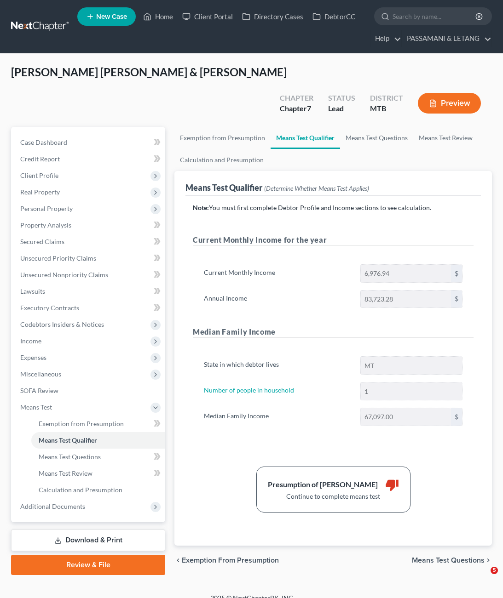  Describe the element at coordinates (33, 357) in the screenshot. I see `span: Expenses` at that location.